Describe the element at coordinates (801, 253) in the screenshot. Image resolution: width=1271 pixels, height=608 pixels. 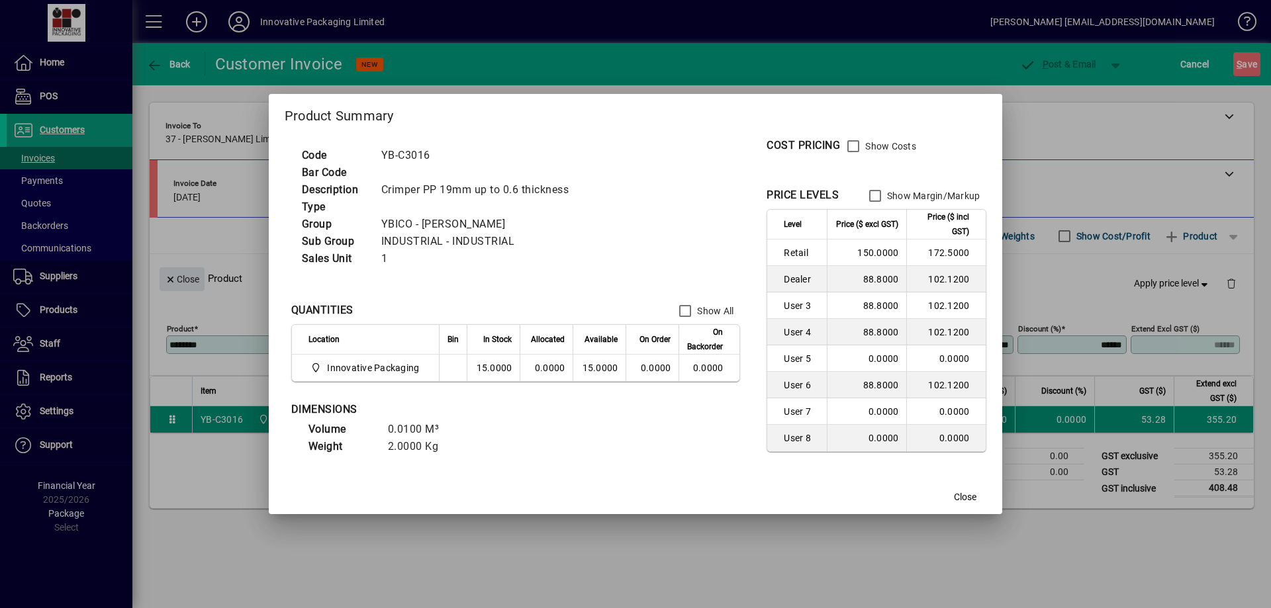
I see `span: Retail` at that location.